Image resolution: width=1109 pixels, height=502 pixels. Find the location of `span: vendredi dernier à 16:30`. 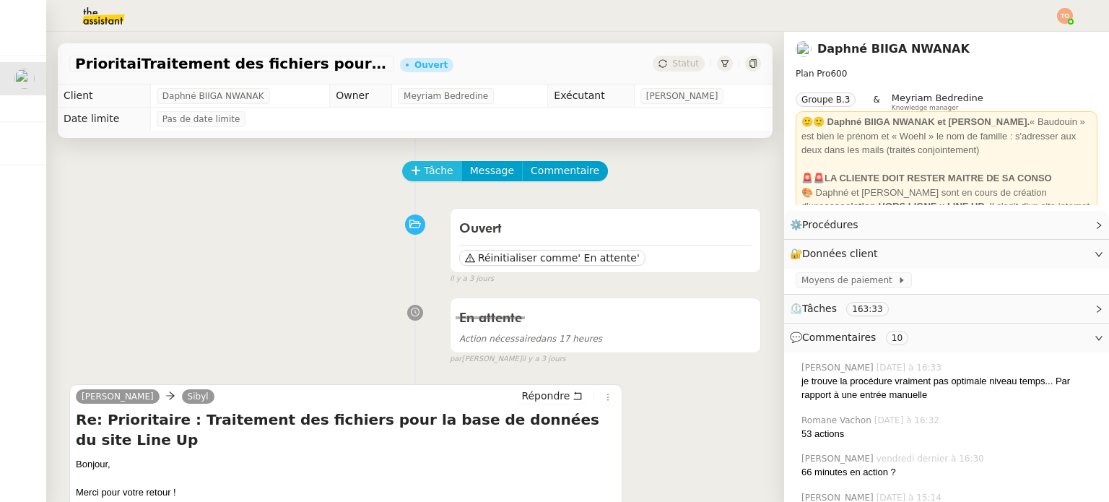

span: vendredi dernier à 16:30 is located at coordinates (932, 459).